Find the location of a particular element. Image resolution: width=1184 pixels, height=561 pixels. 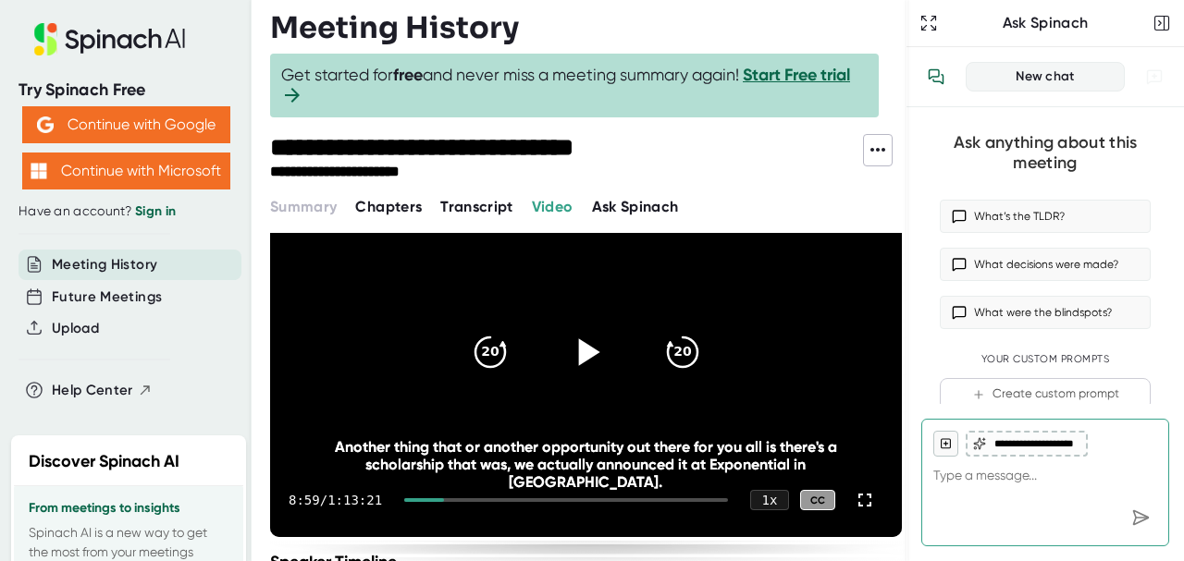

div: Your Custom Prompts is located at coordinates (1045, 360).